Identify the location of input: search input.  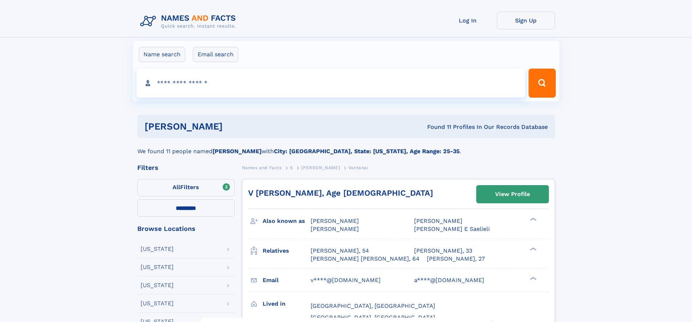
(331, 83).